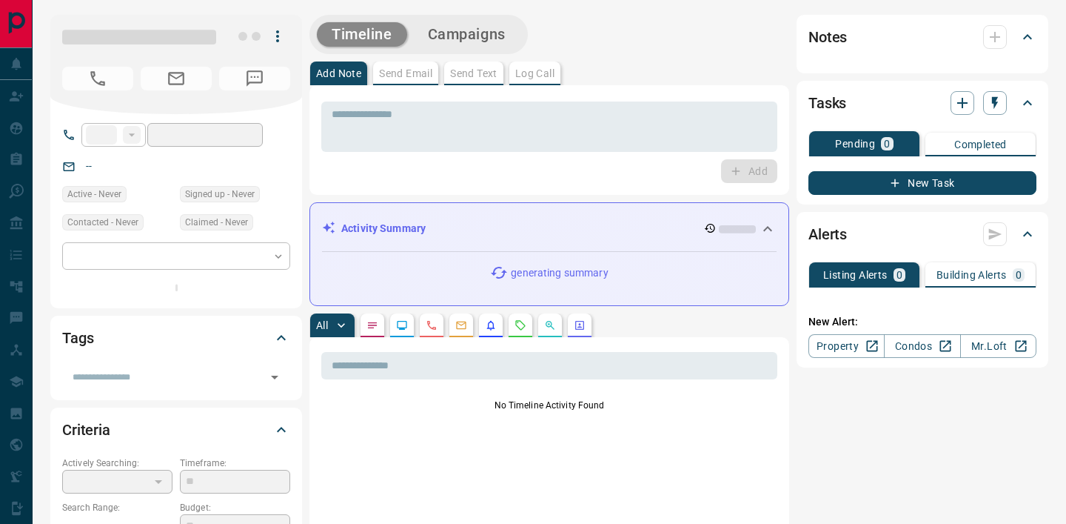  What do you see at coordinates (86, 429) in the screenshot?
I see `h2: Criteria` at bounding box center [86, 429].